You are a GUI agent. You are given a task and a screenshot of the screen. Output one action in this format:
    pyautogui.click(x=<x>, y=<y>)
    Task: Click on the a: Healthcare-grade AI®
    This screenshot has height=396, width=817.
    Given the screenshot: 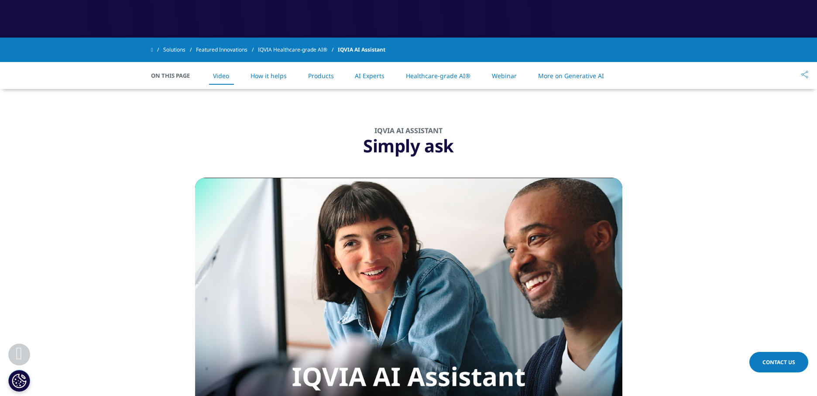 What is the action you would take?
    pyautogui.click(x=438, y=75)
    